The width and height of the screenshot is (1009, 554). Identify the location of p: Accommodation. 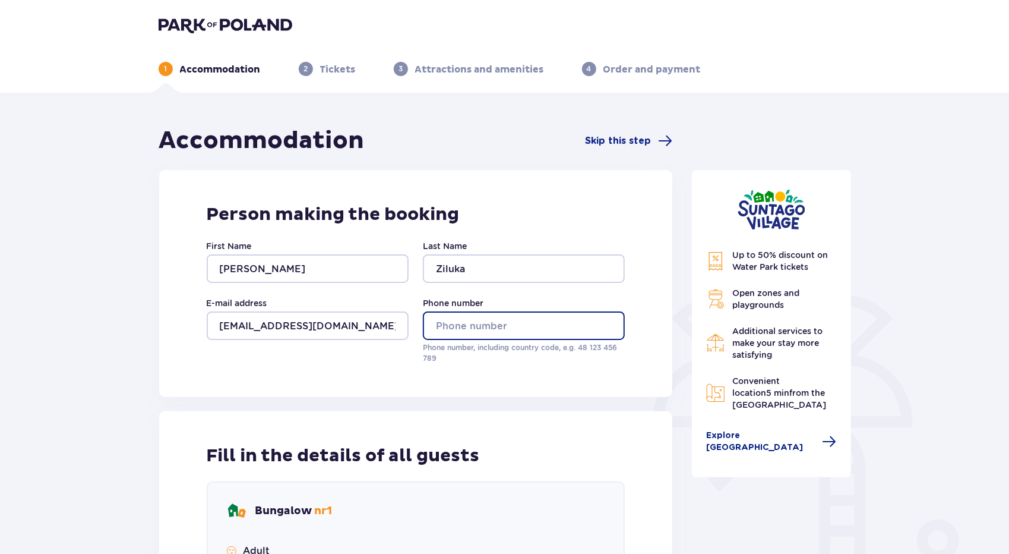
(220, 70).